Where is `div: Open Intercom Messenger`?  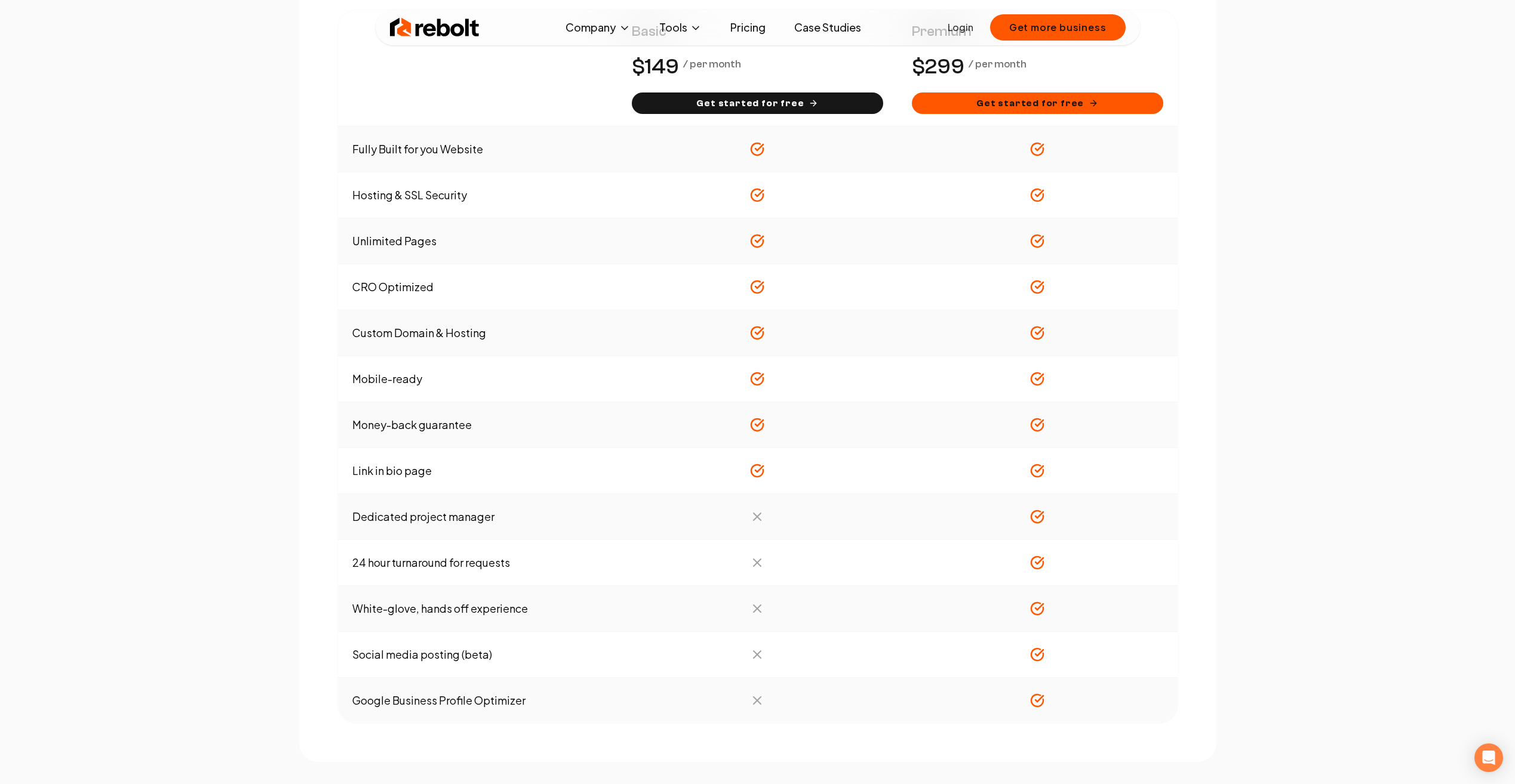 div: Open Intercom Messenger is located at coordinates (1488, 758).